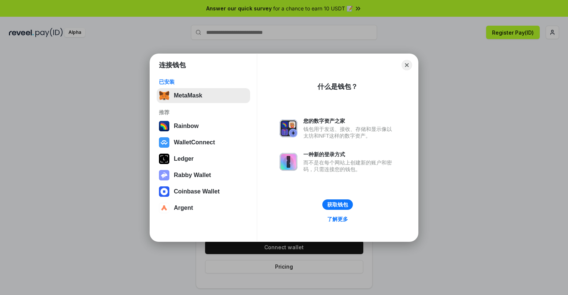 This screenshot has height=295, width=568. I want to click on div: 推荐, so click(203, 112).